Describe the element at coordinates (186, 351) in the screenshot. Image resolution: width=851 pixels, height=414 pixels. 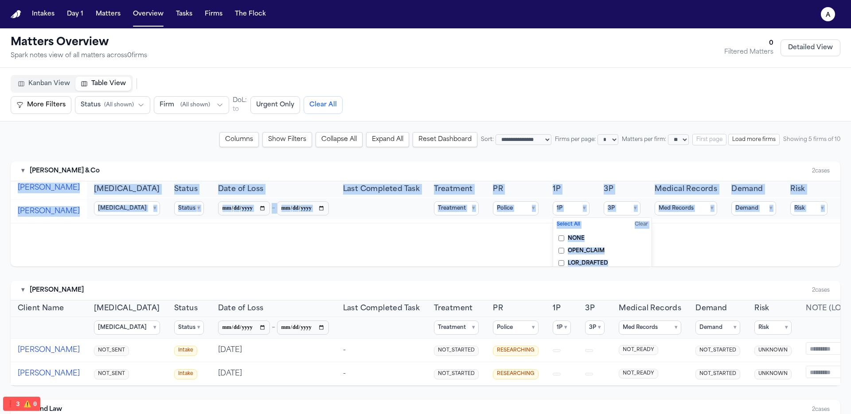
I see `span: Intake` at that location.